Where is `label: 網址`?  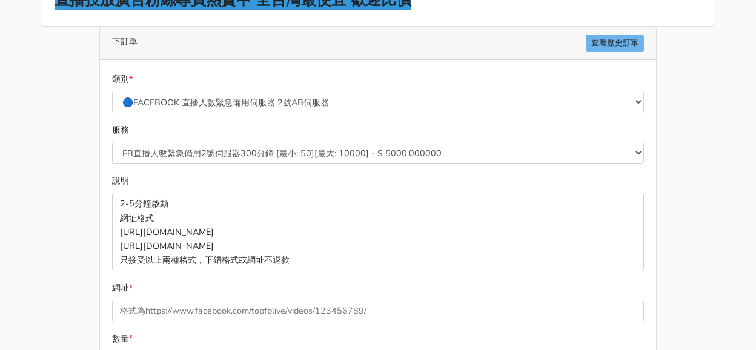
label: 網址 is located at coordinates (122, 288).